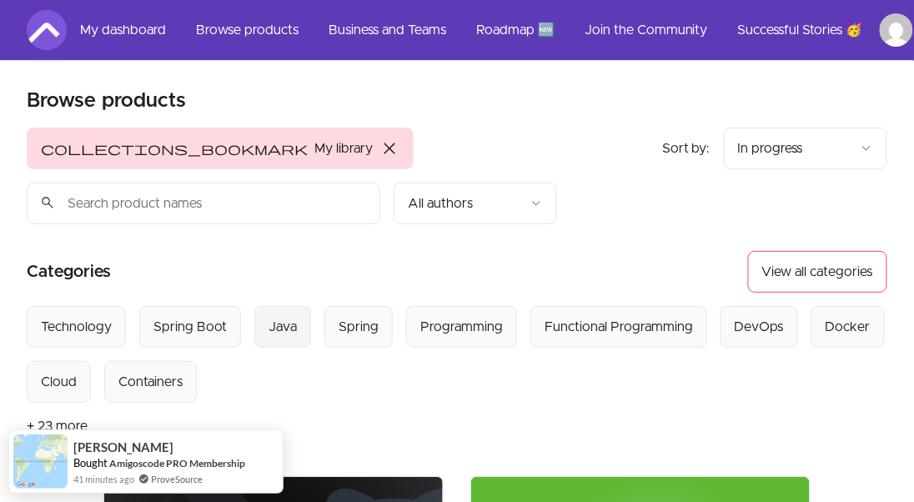  Describe the element at coordinates (389, 148) in the screenshot. I see `span: close` at that location.